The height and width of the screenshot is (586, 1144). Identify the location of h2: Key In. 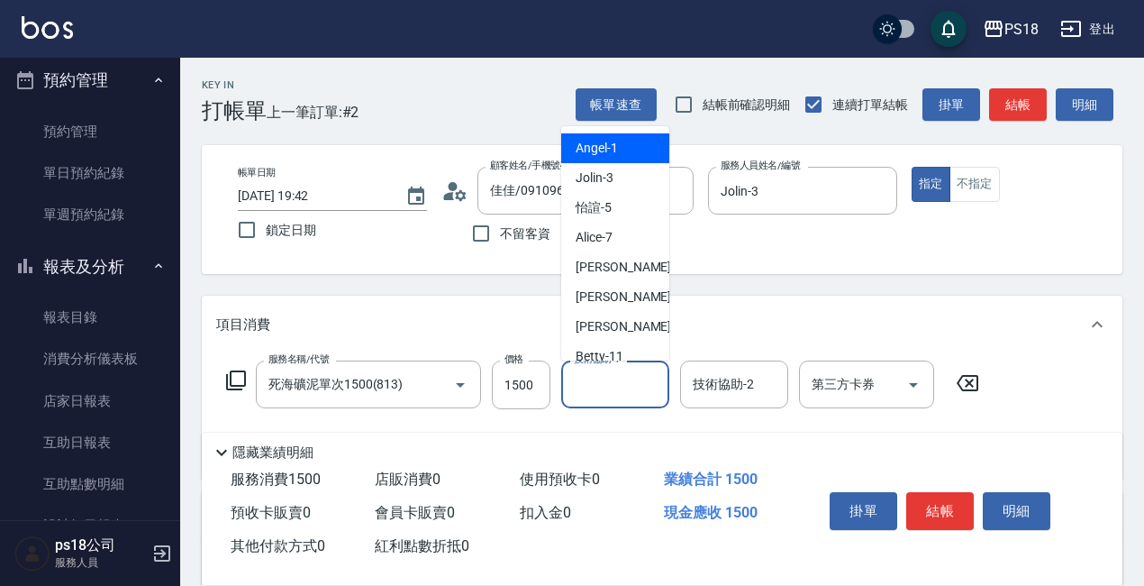
(234, 85).